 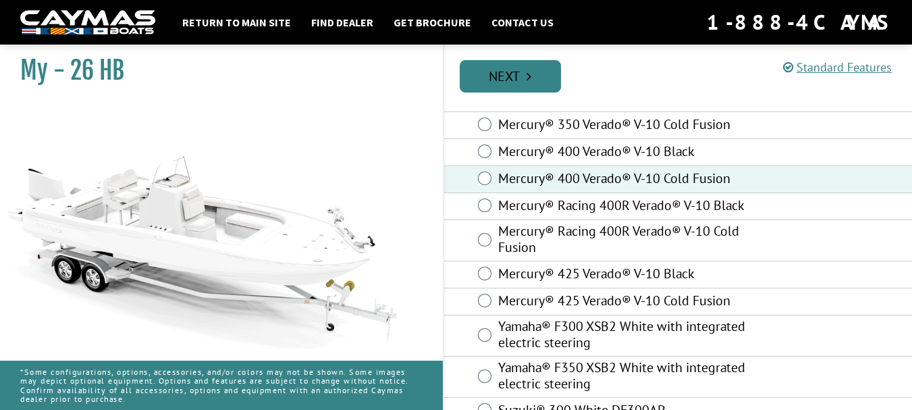 What do you see at coordinates (622, 335) in the screenshot?
I see `label: Yamaha® F300 XSB2 White with integrated electric steering` at bounding box center [622, 335].